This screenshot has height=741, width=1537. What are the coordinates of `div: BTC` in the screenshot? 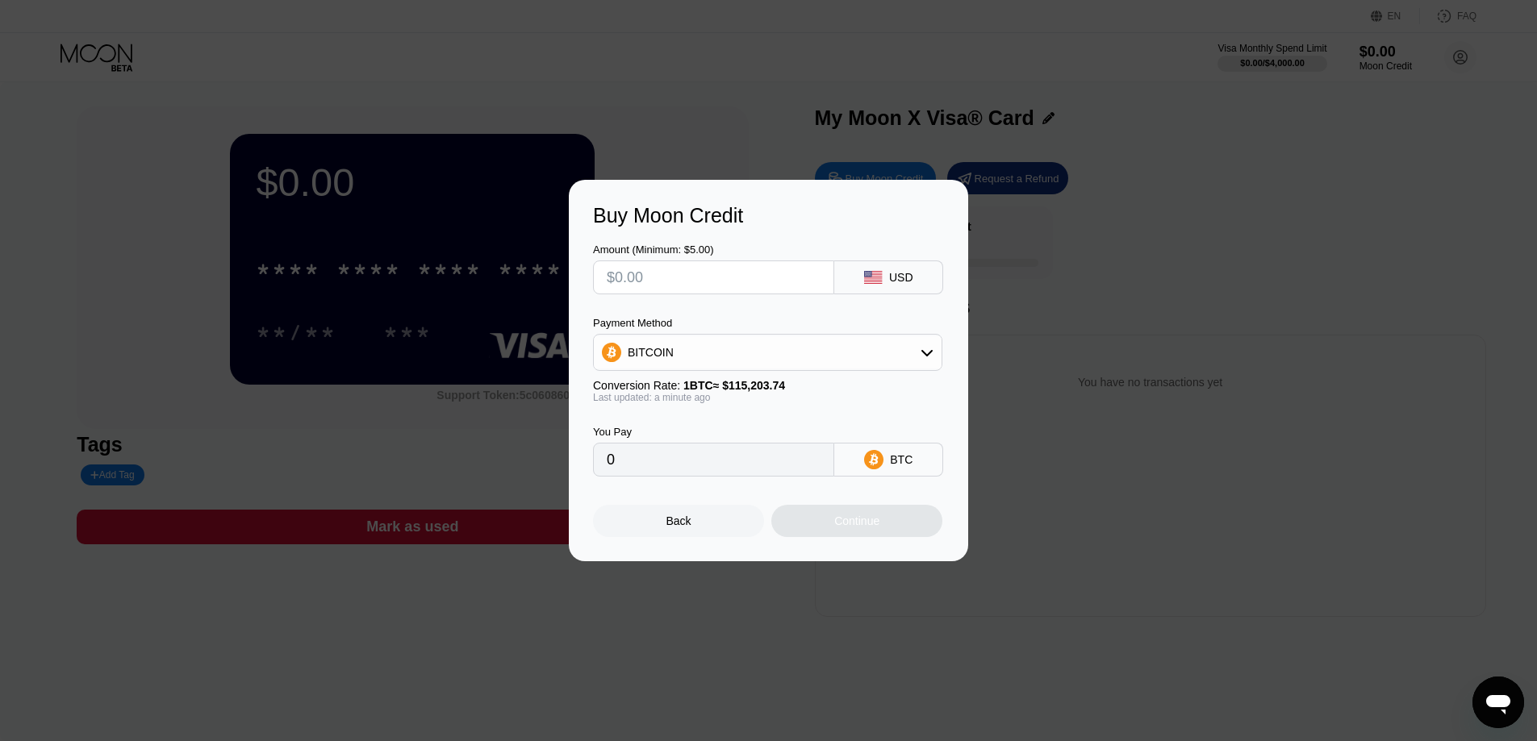 It's located at (901, 460).